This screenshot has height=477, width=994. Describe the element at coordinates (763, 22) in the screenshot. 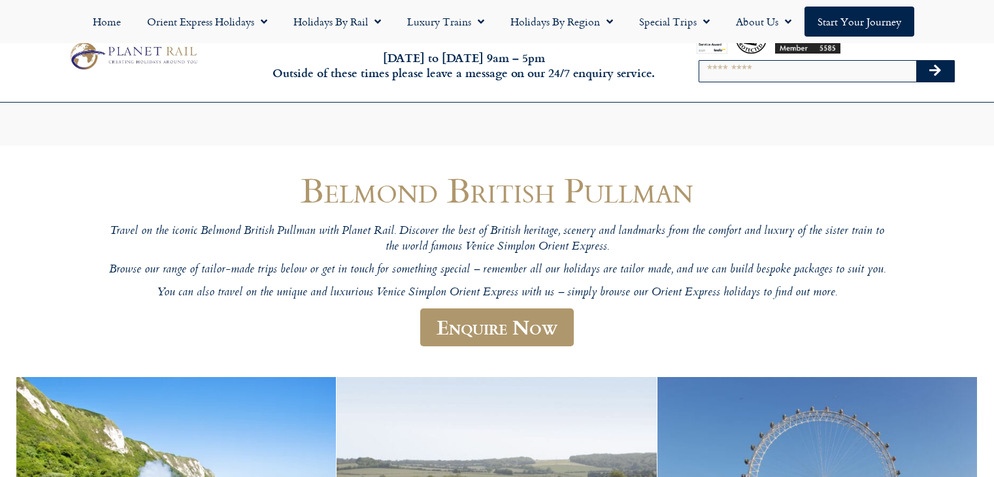

I see `a: About Us` at that location.